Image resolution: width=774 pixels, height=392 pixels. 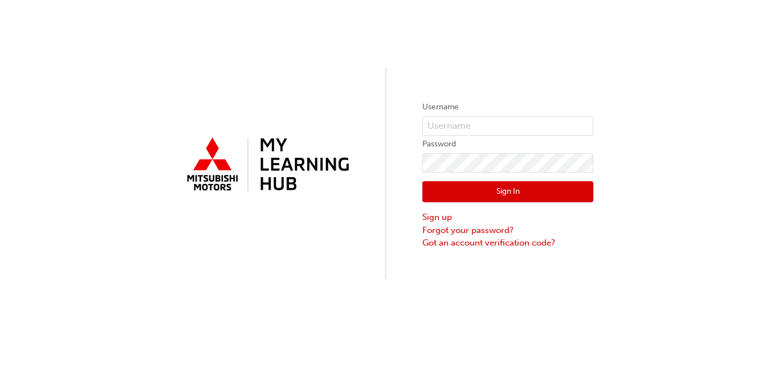 What do you see at coordinates (508, 243) in the screenshot?
I see `a: Got an account verification code?` at bounding box center [508, 243].